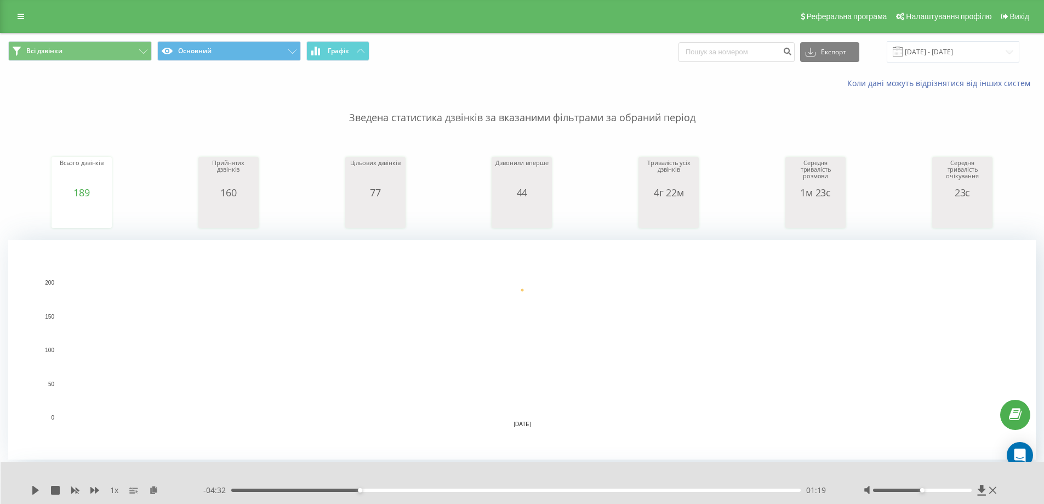 The image size is (1044, 504). I want to click on div: Прийнятих дзвінків, so click(229, 173).